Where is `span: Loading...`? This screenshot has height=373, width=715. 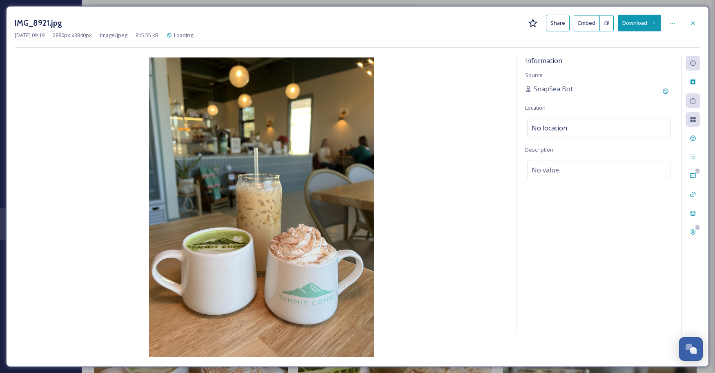 span: Loading... is located at coordinates (185, 35).